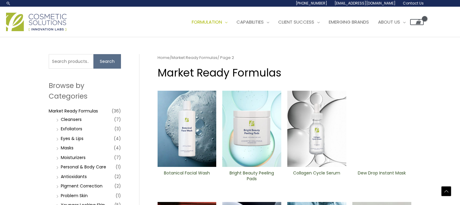 The height and width of the screenshot is (205, 460). Describe the element at coordinates (71, 119) in the screenshot. I see `a: Cleansers` at that location.